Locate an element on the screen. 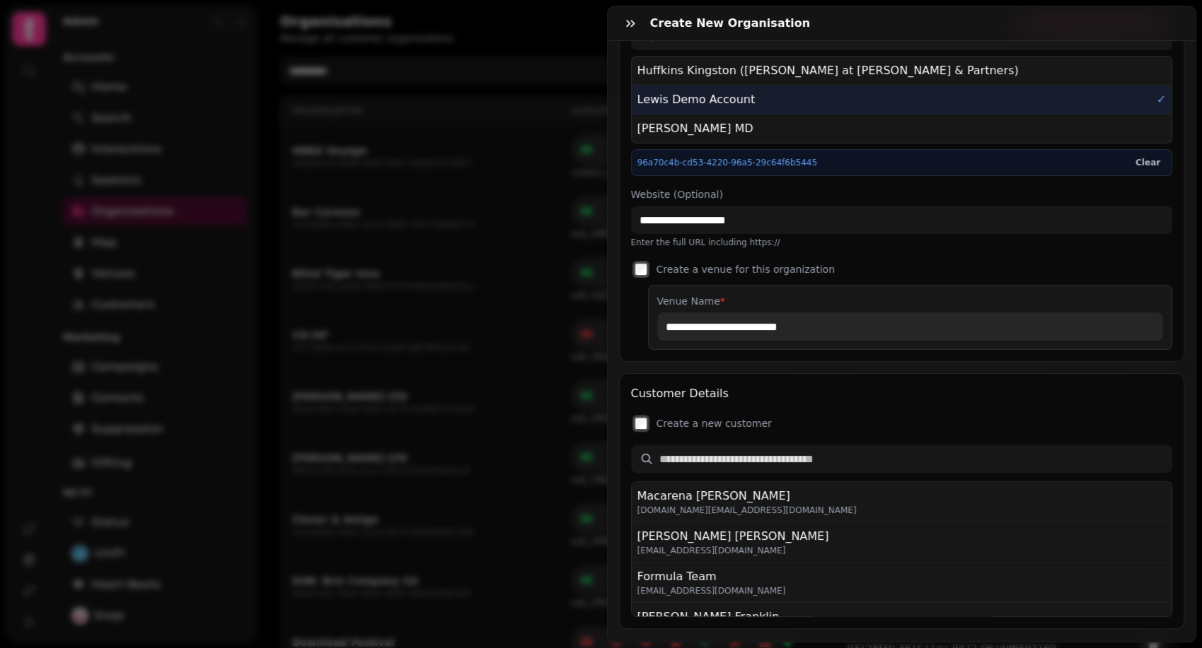  div: 96a70c4b-cd53-4220-96a5-29c64f6b5445 is located at coordinates (727, 163).